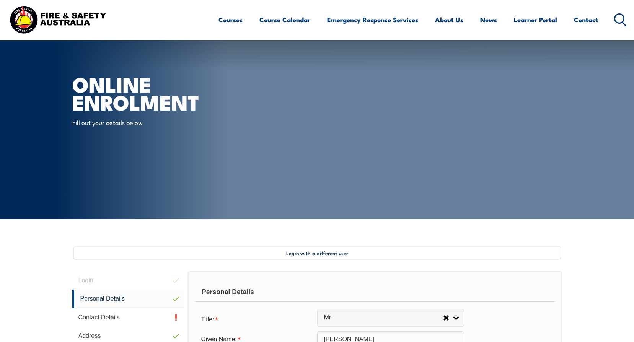 The image size is (634, 342). What do you see at coordinates (128, 299) in the screenshot?
I see `a: Personal Details` at bounding box center [128, 299].